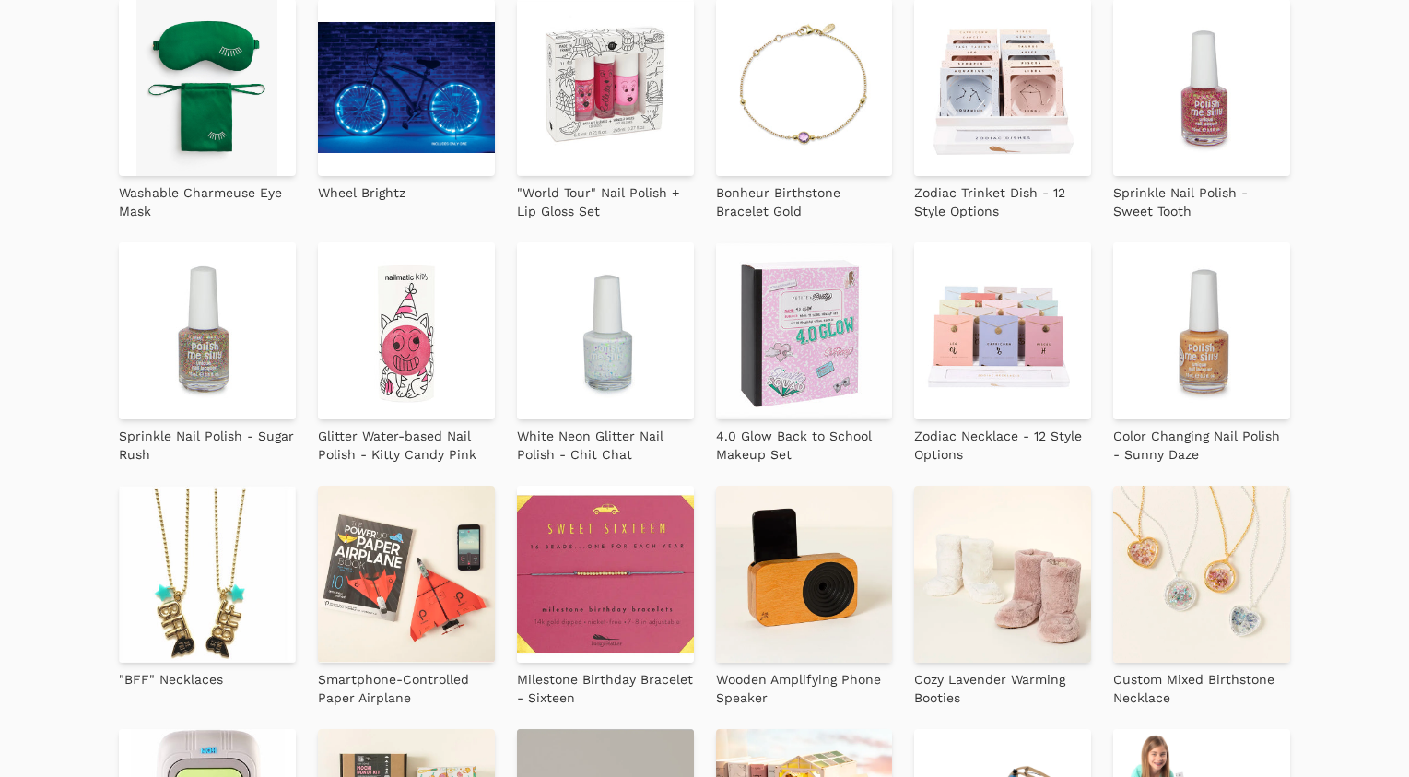  What do you see at coordinates (407, 574) in the screenshot?
I see `img: Smartphone-Controlled Paper Airplane` at bounding box center [407, 574].